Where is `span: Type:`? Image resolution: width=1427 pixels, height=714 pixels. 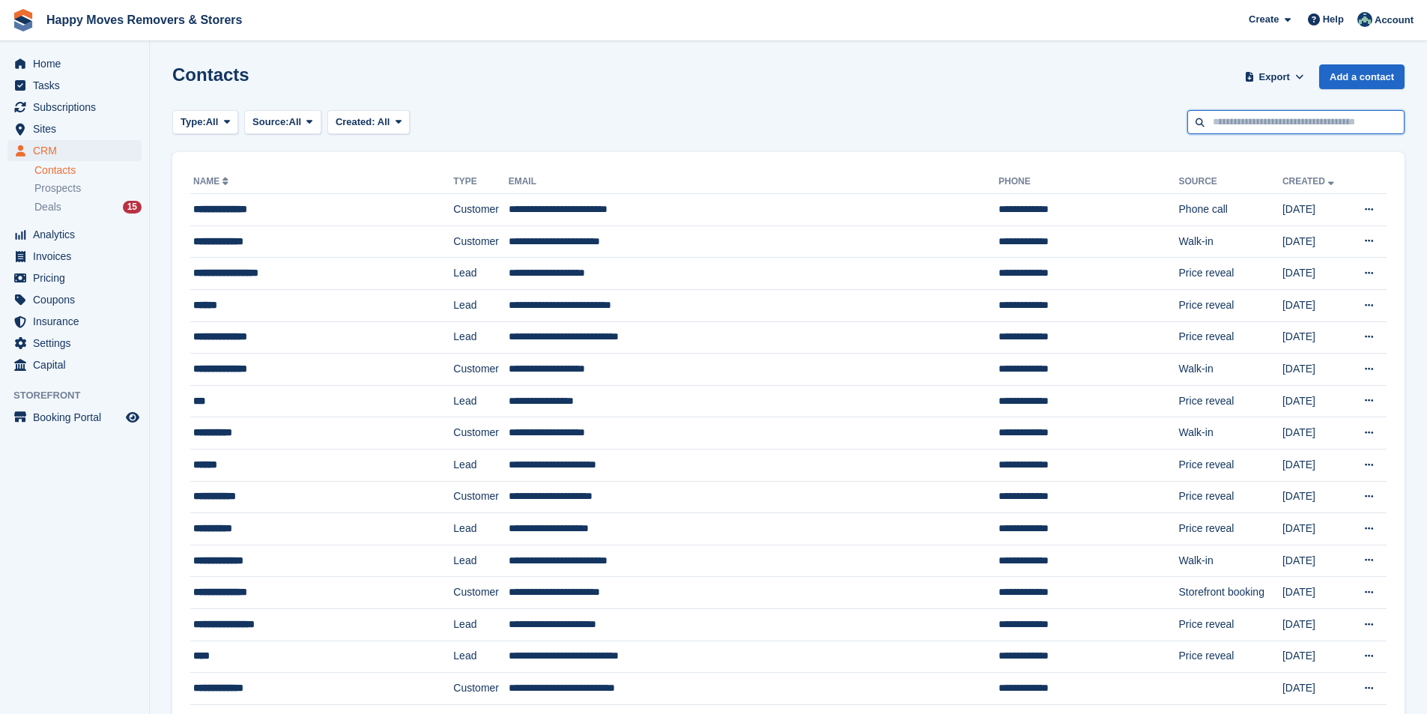
span: Type: is located at coordinates (193, 122).